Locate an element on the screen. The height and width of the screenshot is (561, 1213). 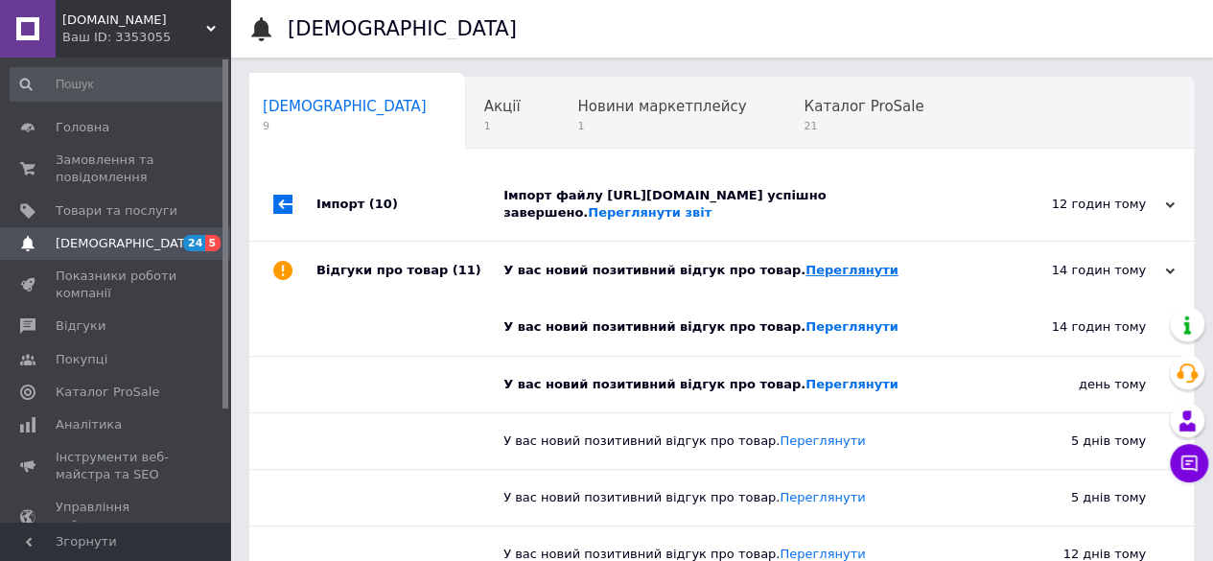
span: Показники роботи компанії is located at coordinates (116, 285).